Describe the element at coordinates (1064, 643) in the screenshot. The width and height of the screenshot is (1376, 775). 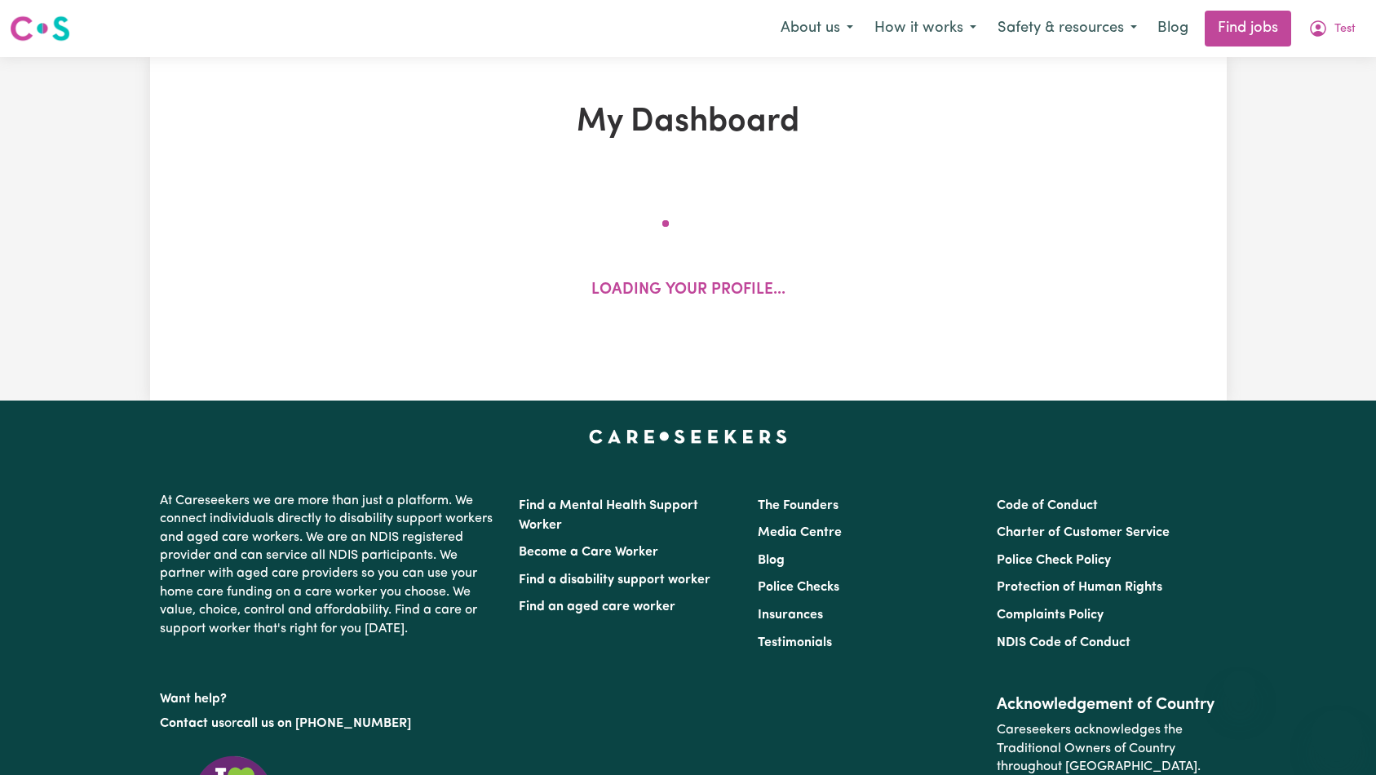
I see `a: NDIS Code of Conduct` at that location.